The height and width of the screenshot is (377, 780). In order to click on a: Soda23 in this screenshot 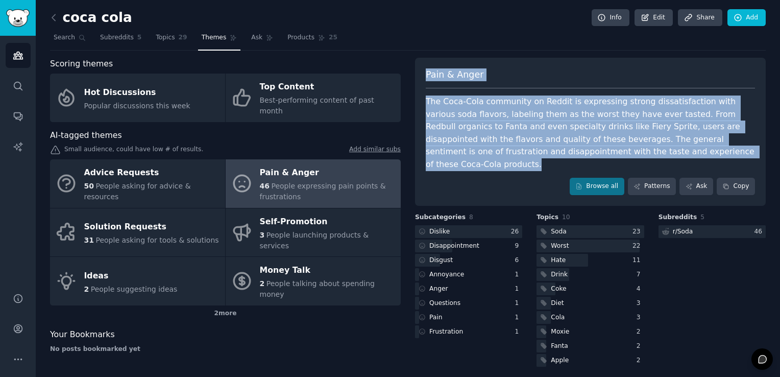, I will do `click(590, 231)`.